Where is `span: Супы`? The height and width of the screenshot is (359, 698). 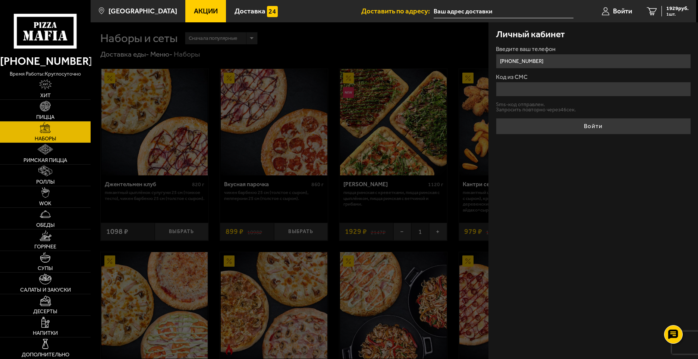 span: Супы is located at coordinates (45, 268).